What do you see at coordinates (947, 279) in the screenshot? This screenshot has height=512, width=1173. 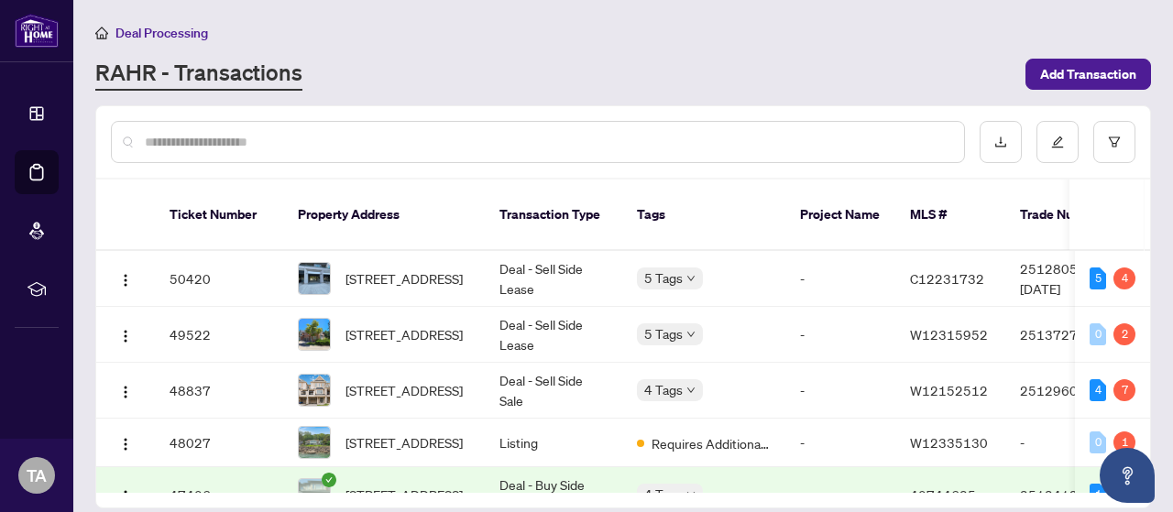 I see `span: C12231732` at bounding box center [947, 279].